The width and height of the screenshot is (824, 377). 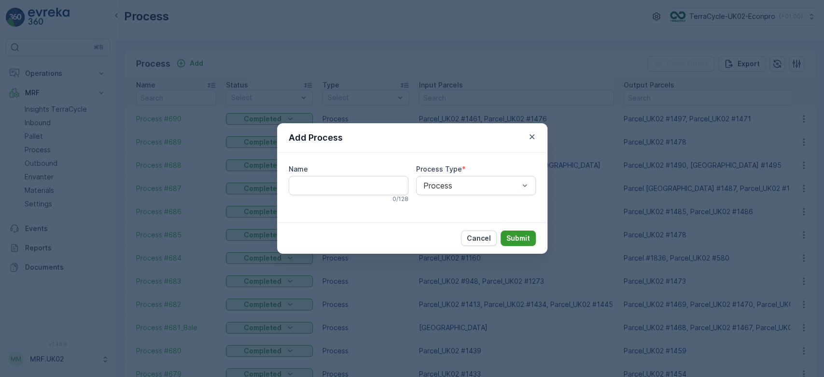 What do you see at coordinates (298, 169) in the screenshot?
I see `label: Name` at bounding box center [298, 169].